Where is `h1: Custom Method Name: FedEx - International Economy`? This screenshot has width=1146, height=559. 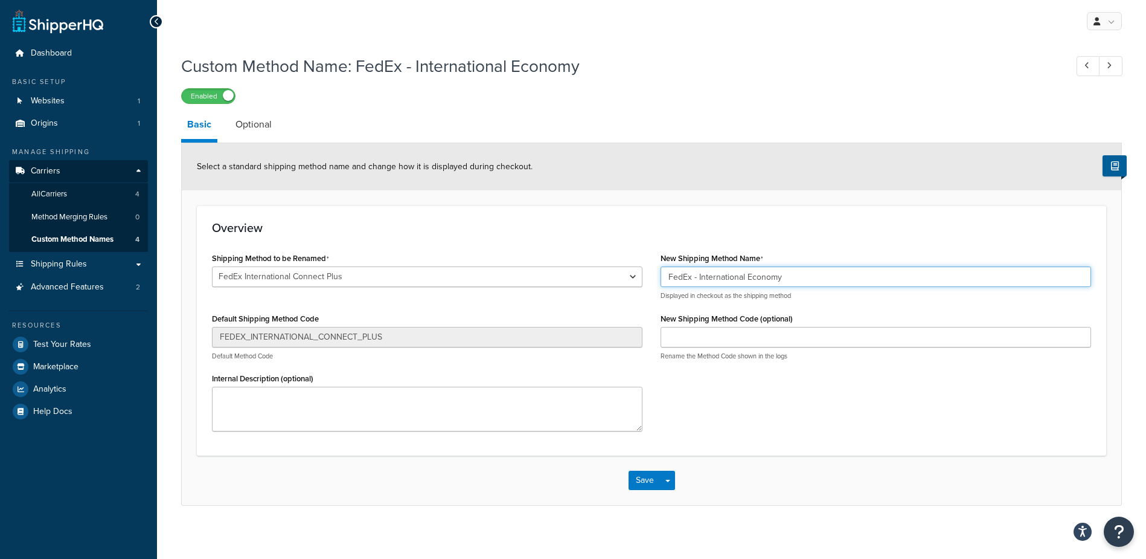
h1: Custom Method Name: FedEx - International Economy is located at coordinates (618, 66).